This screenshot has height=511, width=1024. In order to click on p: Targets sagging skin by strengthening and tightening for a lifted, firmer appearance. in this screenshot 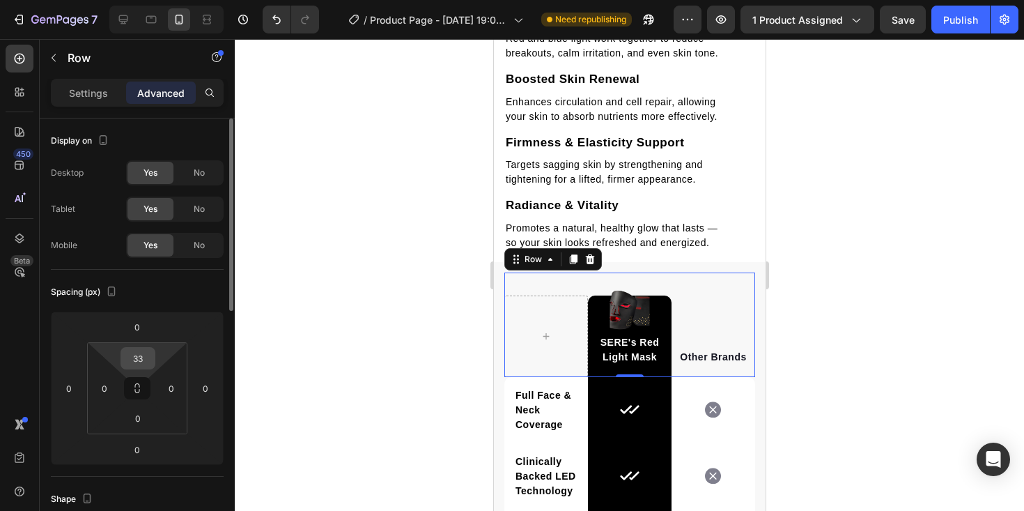, I will do `click(125, 133)`.